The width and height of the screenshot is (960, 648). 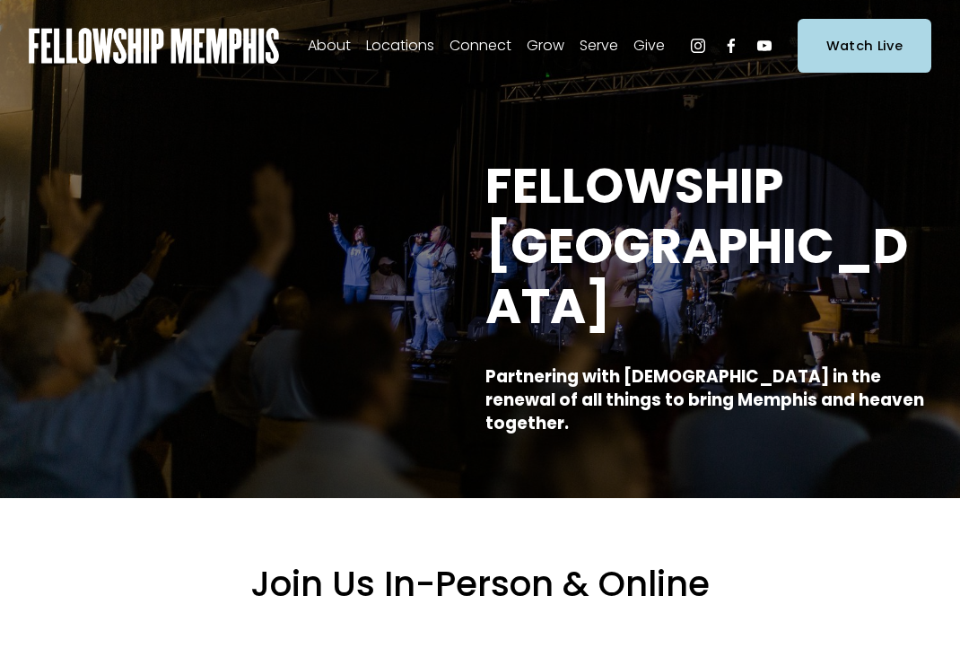 I want to click on span: Serve, so click(x=598, y=46).